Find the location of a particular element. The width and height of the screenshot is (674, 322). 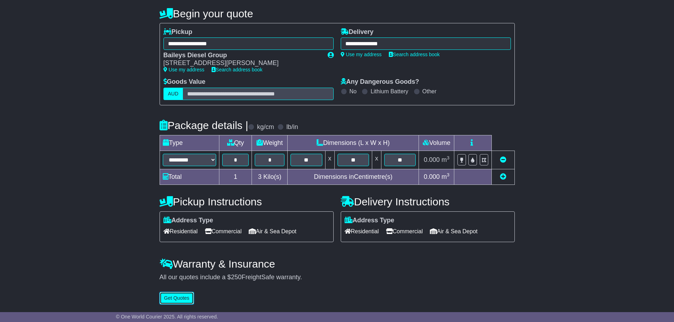

a: Add new item is located at coordinates (503, 177).